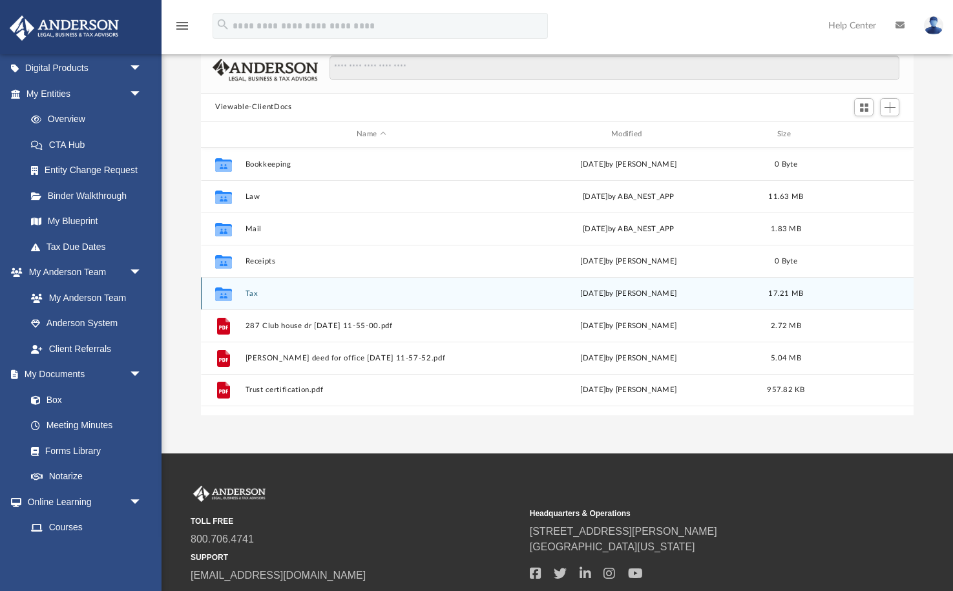 The image size is (953, 591). Describe the element at coordinates (87, 324) in the screenshot. I see `a: Anderson System` at that location.